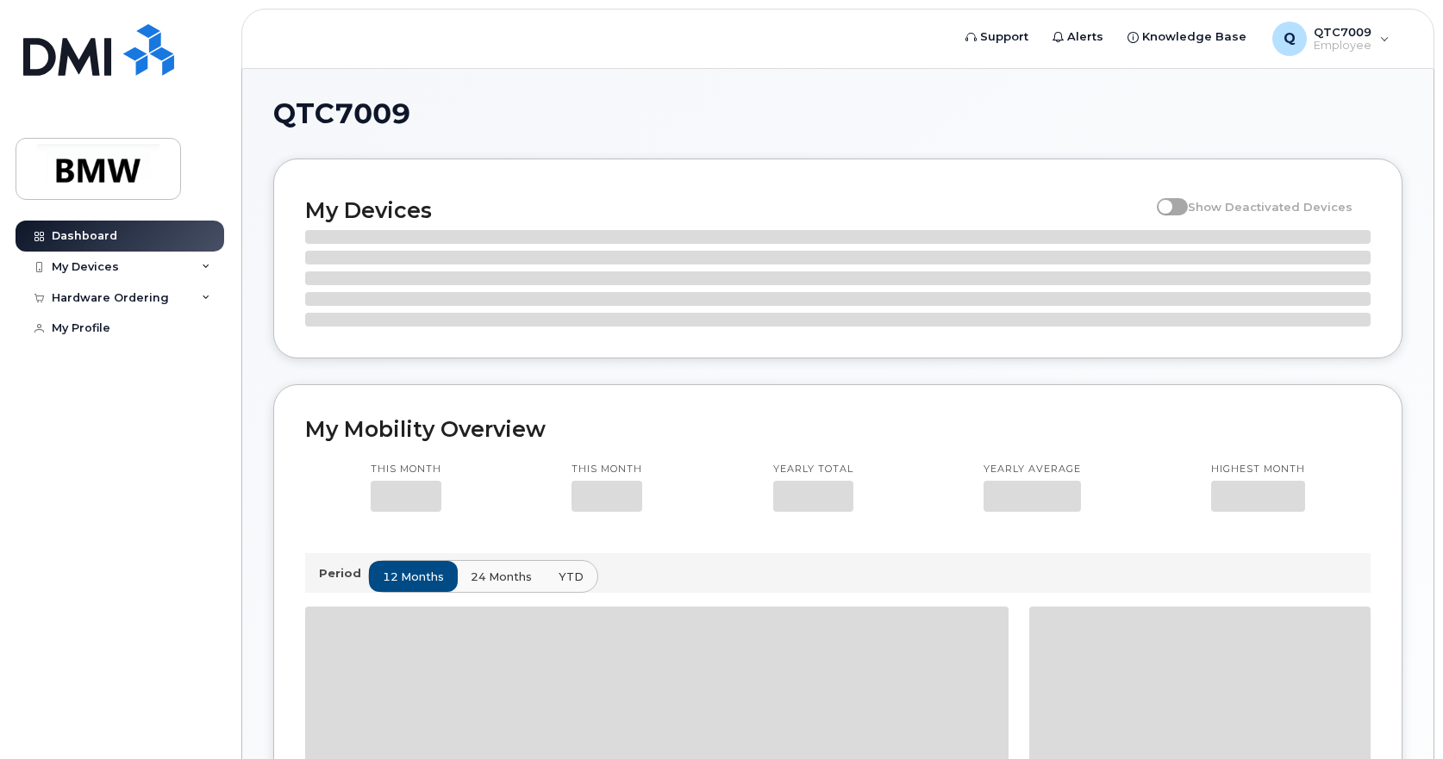 The height and width of the screenshot is (759, 1443). Describe the element at coordinates (570, 576) in the screenshot. I see `span: YTD` at that location.